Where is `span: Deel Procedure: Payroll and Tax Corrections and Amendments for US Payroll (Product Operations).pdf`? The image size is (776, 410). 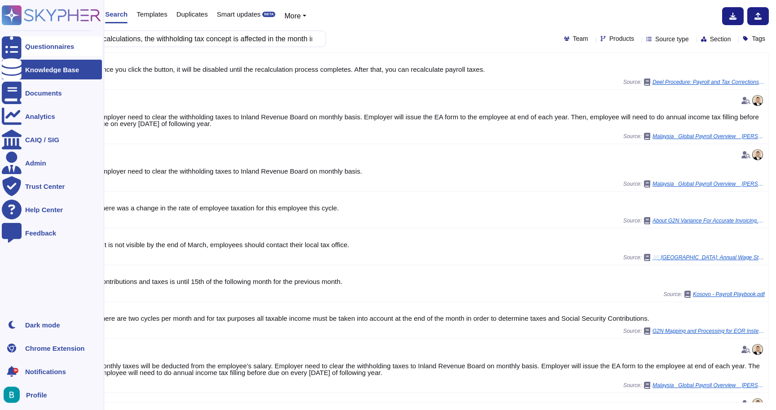 span: Deel Procedure: Payroll and Tax Corrections and Amendments for US Payroll (Product Operations).pdf is located at coordinates (709, 82).